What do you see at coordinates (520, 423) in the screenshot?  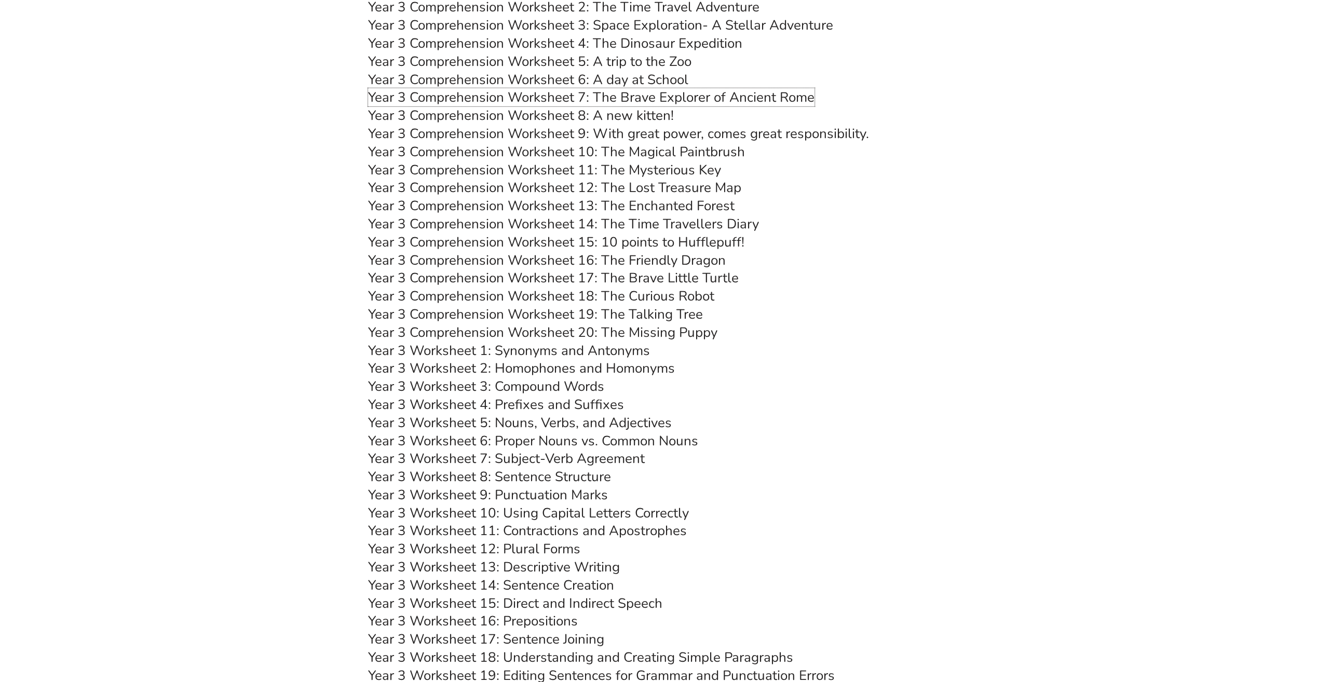 I see `a: Year 3 Worksheet 5: Nouns, Verbs, and Adjectives` at bounding box center [520, 423].